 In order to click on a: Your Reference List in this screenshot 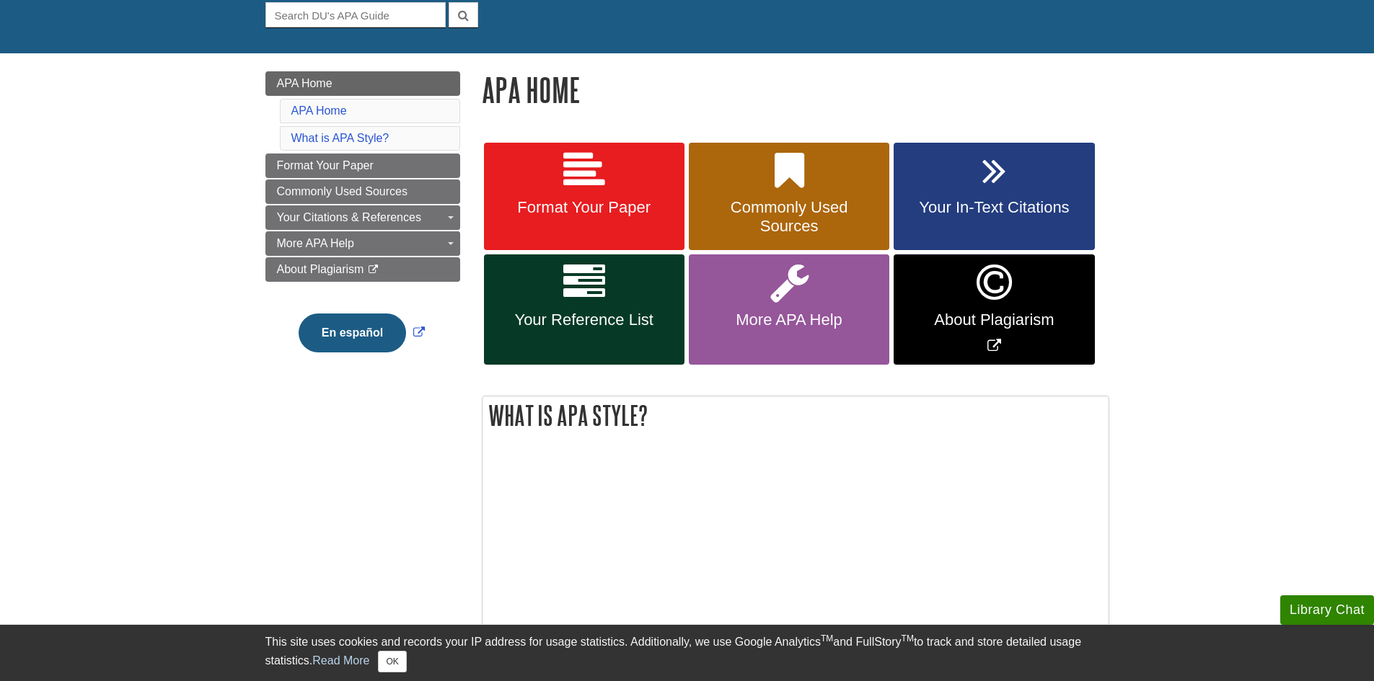, I will do `click(584, 309)`.